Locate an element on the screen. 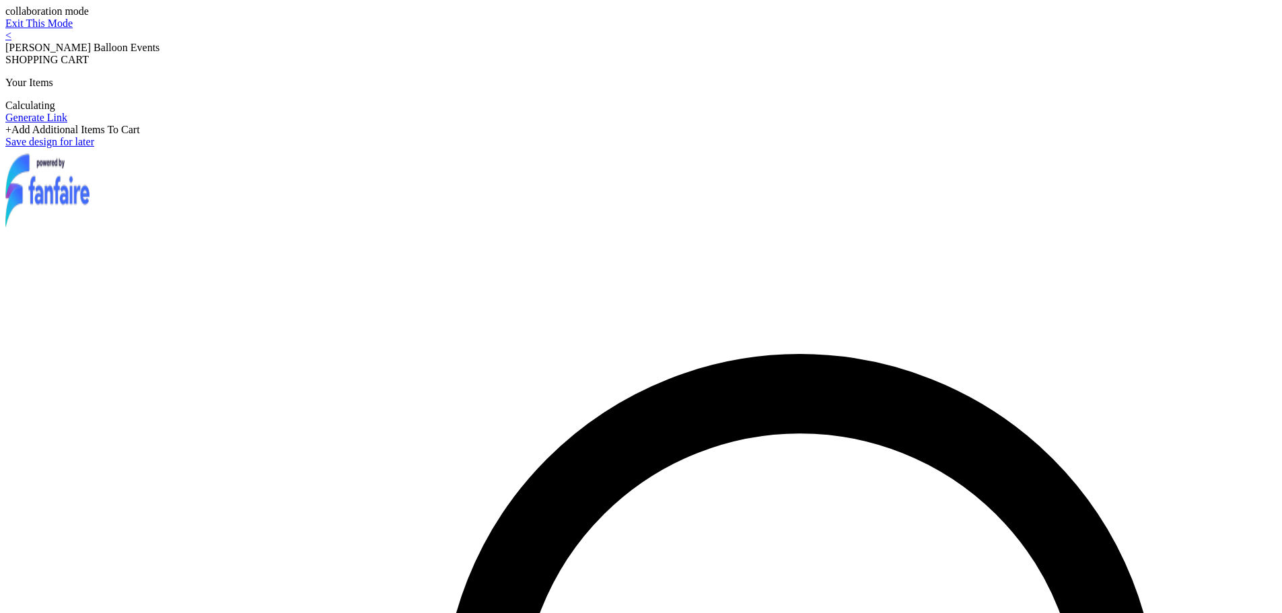  div: collaboration mode is located at coordinates (641, 18).